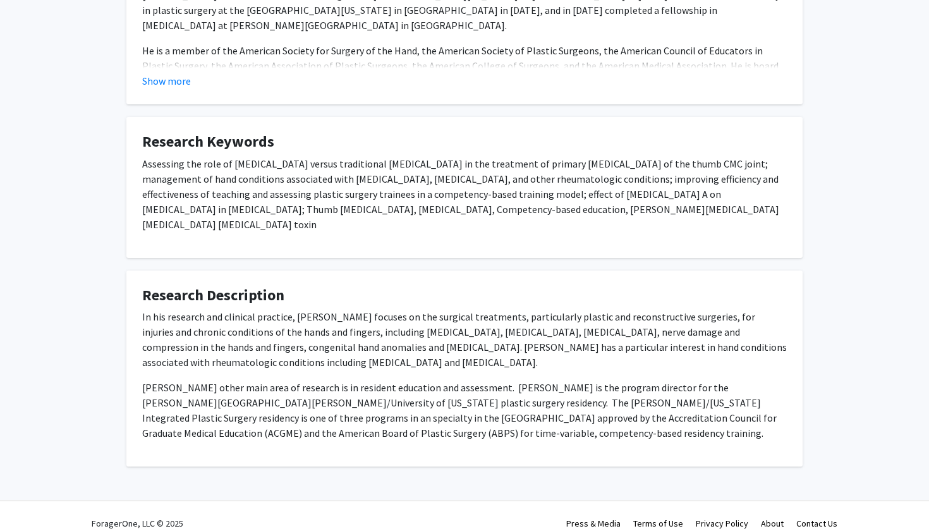 The image size is (929, 531). What do you see at coordinates (464, 295) in the screenshot?
I see `h4: Research Description` at bounding box center [464, 295].